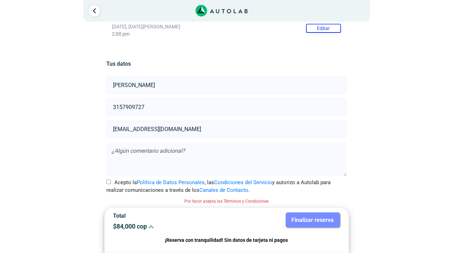  Describe the element at coordinates (226, 107) in the screenshot. I see `input: Celular` at that location.